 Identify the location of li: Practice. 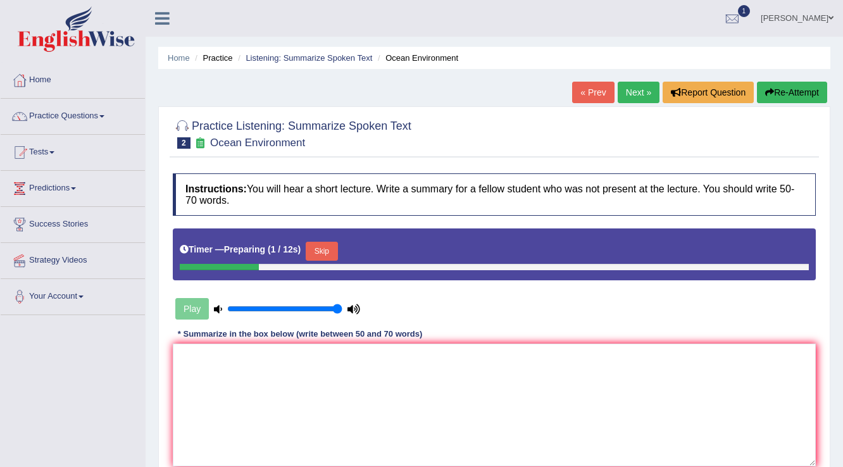
(212, 58).